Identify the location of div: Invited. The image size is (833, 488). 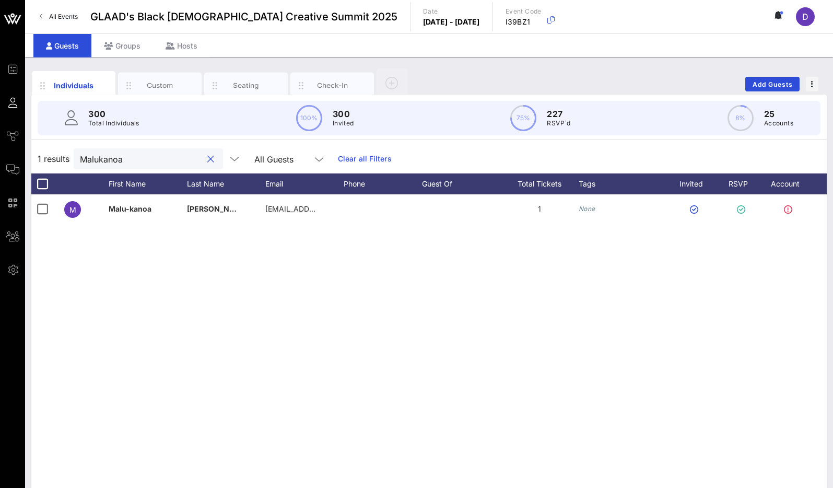
(696, 184).